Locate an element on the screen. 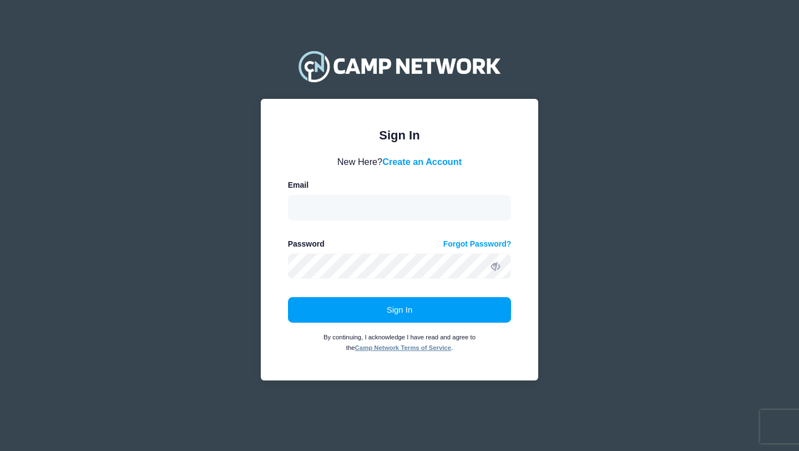 This screenshot has height=451, width=799. a: Camp Network Terms of Service is located at coordinates (403, 347).